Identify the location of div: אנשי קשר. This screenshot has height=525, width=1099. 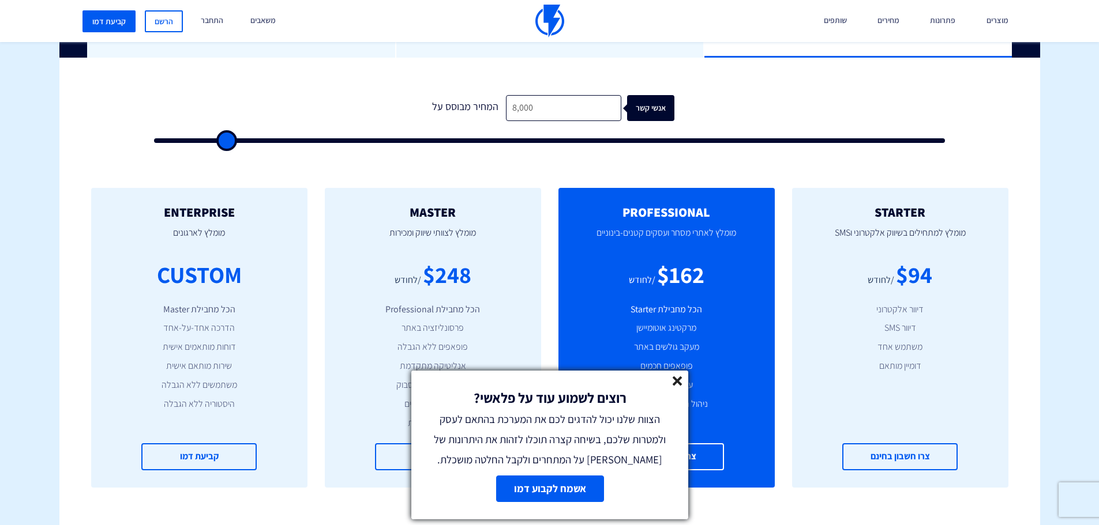
(660, 108).